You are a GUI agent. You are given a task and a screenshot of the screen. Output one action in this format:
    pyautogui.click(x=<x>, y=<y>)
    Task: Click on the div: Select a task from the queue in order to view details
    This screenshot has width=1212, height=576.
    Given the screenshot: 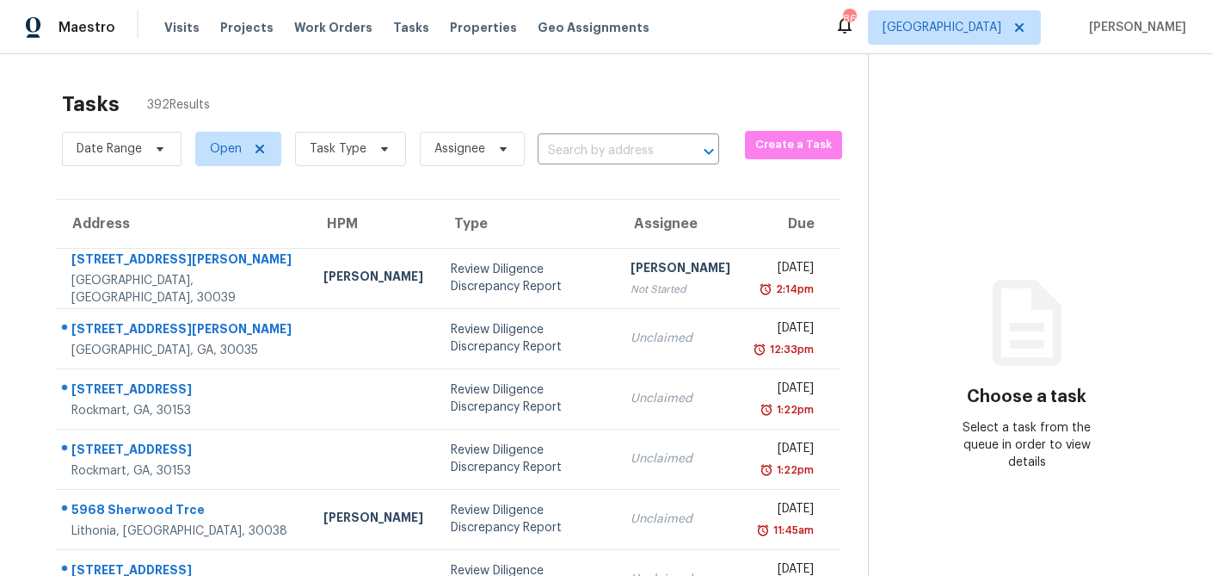 What is the action you would take?
    pyautogui.click(x=1026, y=445)
    